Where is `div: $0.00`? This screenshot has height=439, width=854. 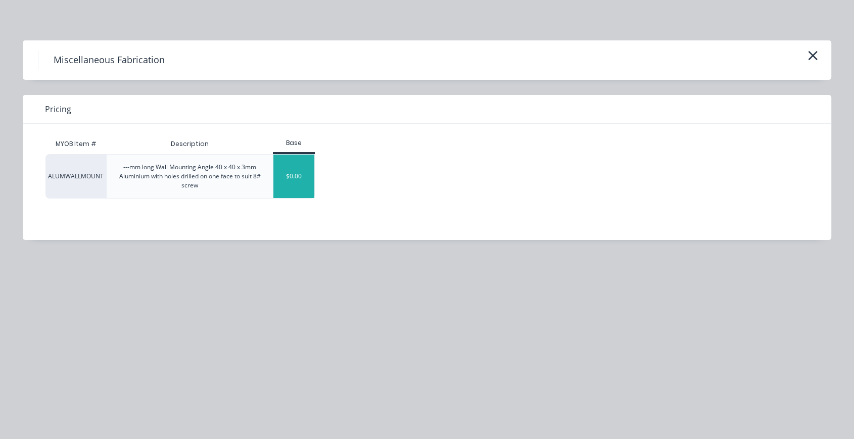
div: $0.00 is located at coordinates (294, 176).